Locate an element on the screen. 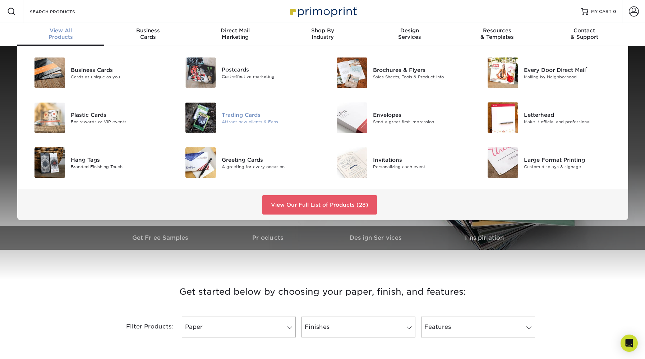  span: Business is located at coordinates (148, 31).